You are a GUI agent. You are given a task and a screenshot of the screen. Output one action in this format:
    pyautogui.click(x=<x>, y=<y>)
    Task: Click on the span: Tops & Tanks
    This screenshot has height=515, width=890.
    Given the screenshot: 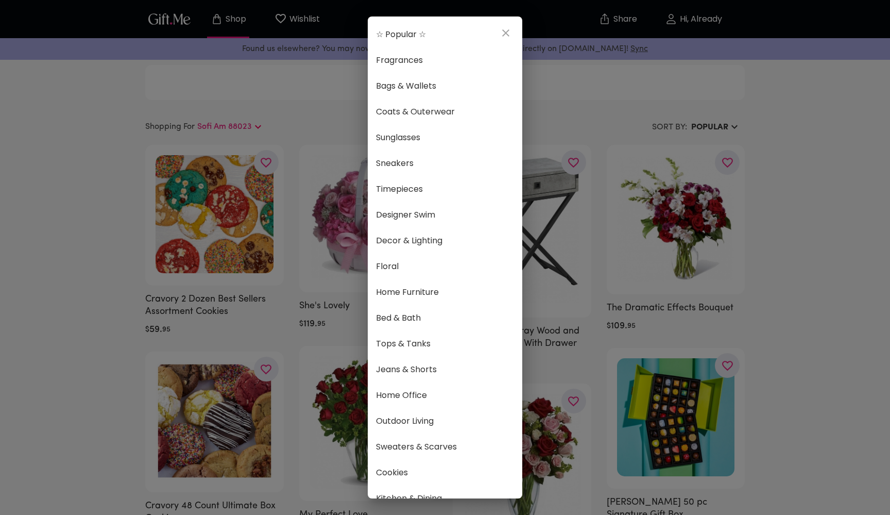 What is the action you would take?
    pyautogui.click(x=445, y=344)
    